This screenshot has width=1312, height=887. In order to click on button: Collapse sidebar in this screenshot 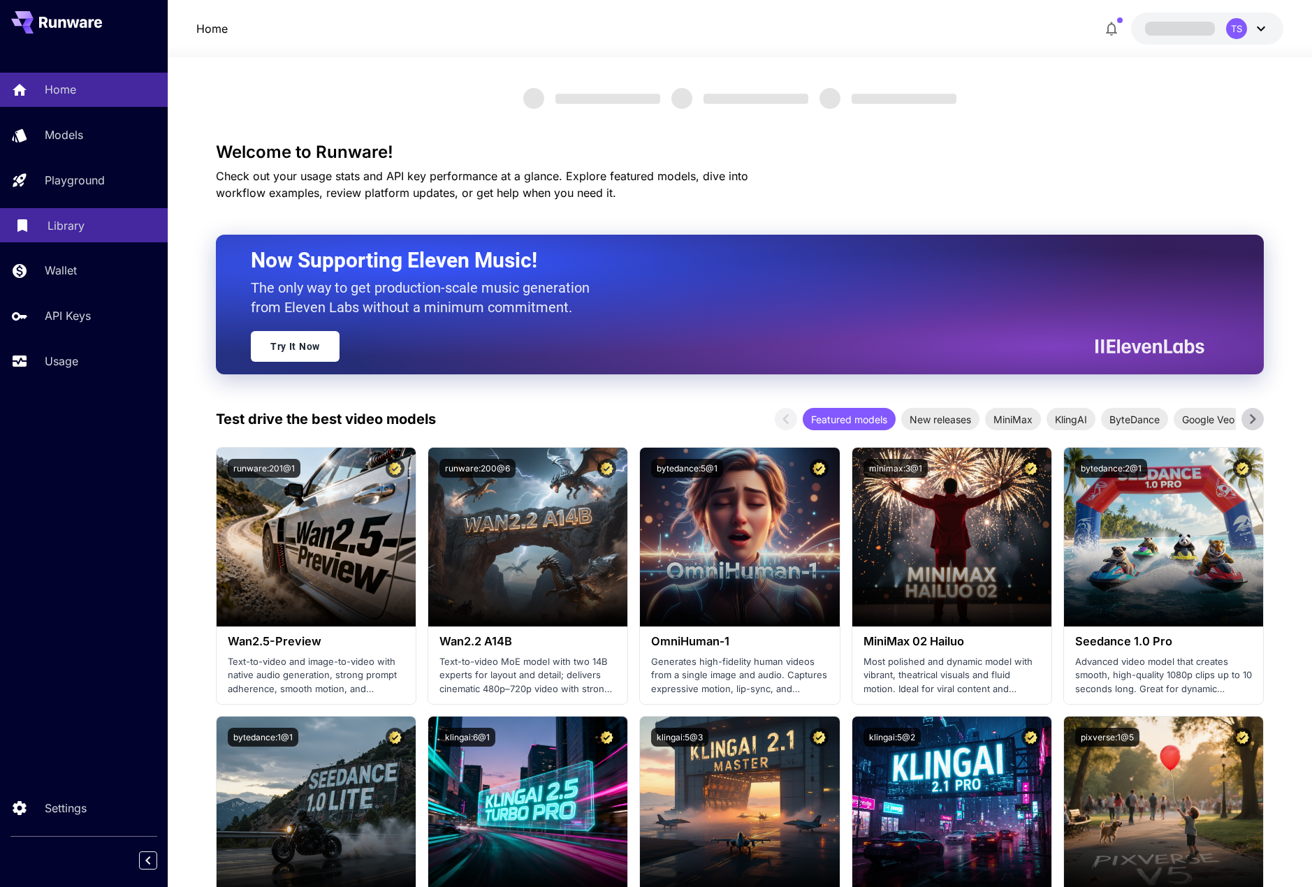, I will do `click(148, 861)`.